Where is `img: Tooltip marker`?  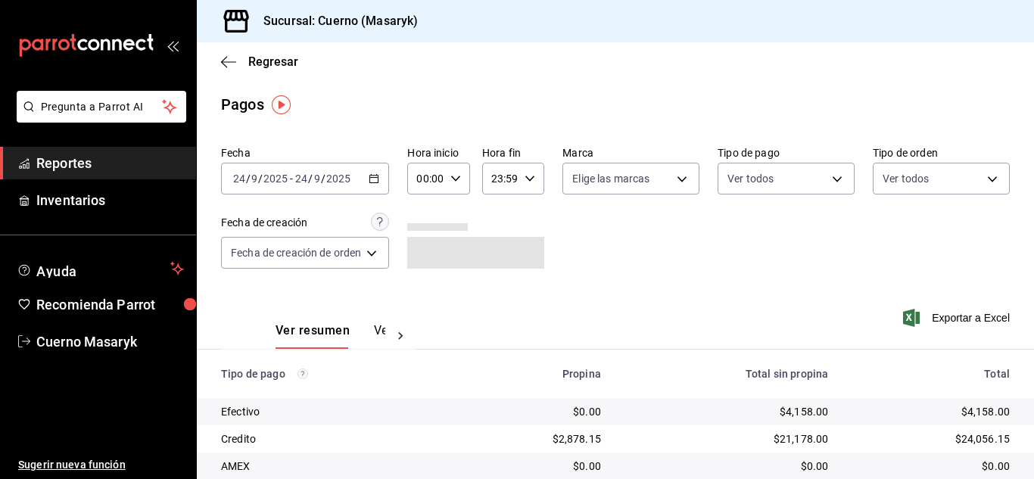 img: Tooltip marker is located at coordinates (281, 104).